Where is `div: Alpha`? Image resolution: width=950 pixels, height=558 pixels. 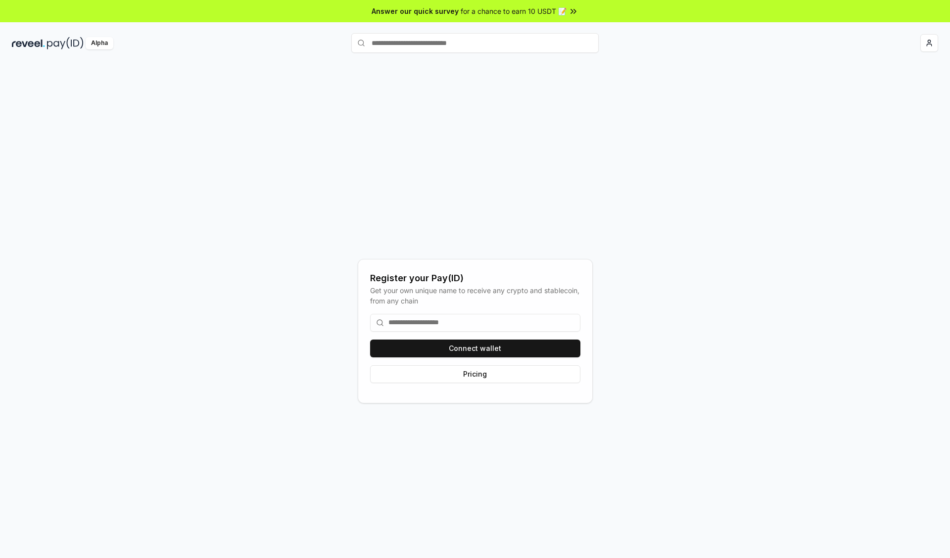 div: Alpha is located at coordinates (99, 43).